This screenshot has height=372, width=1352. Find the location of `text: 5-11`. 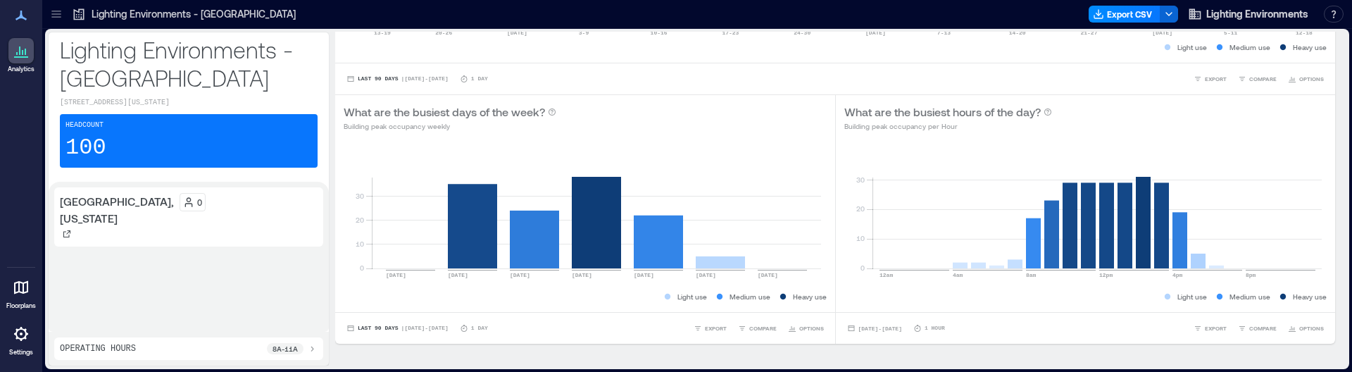

text: 5-11 is located at coordinates (1230, 32).